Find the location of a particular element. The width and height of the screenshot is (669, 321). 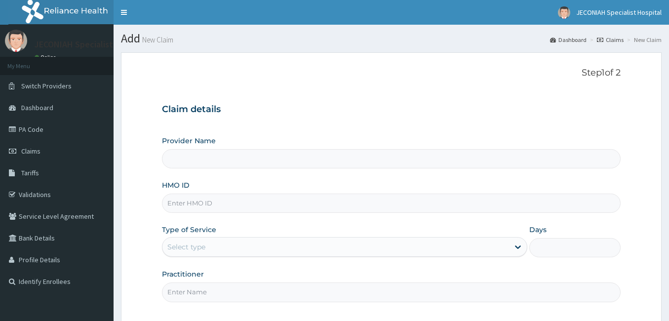

input: Enter HMO ID is located at coordinates (391, 203).